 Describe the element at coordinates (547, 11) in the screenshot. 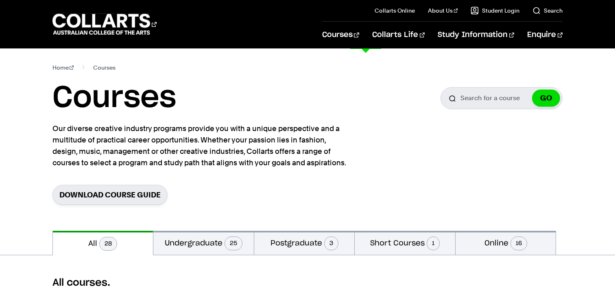

I see `a: Search` at that location.